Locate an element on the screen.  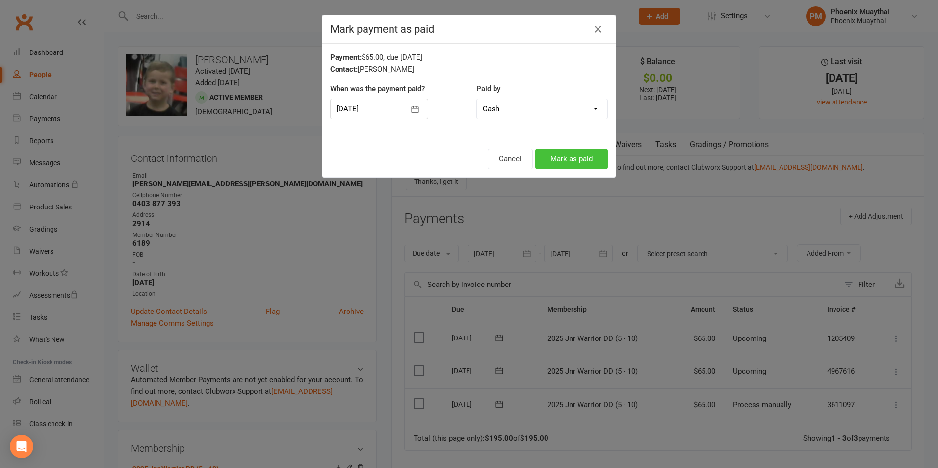
strong: Payment: is located at coordinates (346, 57).